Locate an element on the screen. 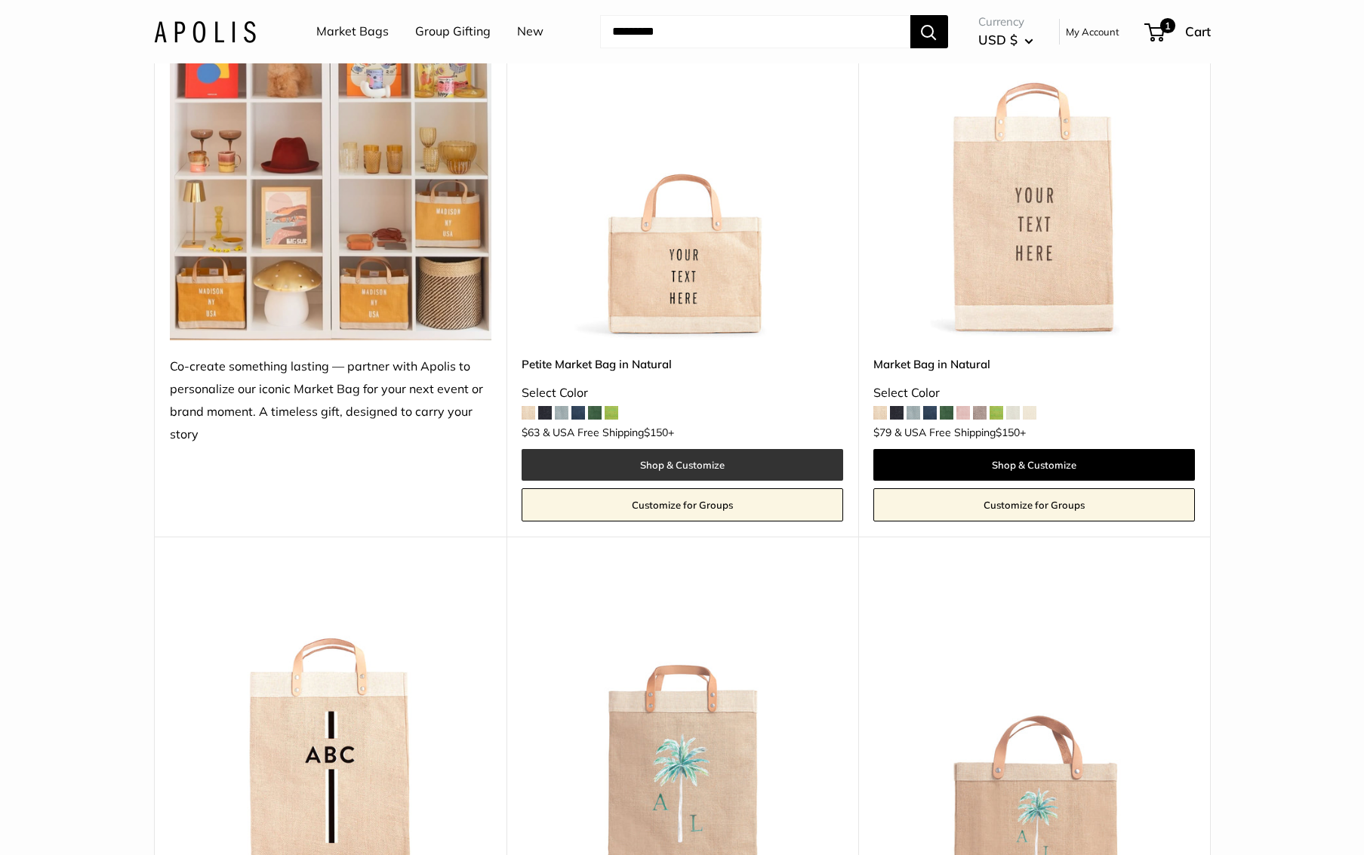 Image resolution: width=1364 pixels, height=855 pixels. span: Currency is located at coordinates (1006, 22).